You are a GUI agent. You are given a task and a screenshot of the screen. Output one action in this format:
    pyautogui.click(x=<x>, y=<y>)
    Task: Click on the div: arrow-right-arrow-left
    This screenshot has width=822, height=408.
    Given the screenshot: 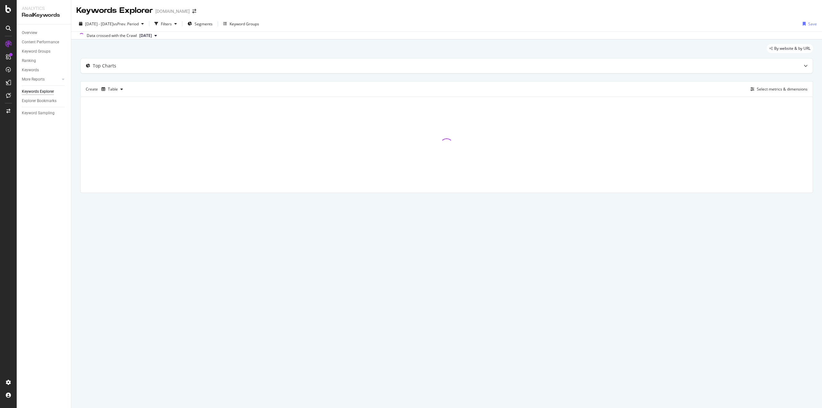 What is the action you would take?
    pyautogui.click(x=194, y=11)
    